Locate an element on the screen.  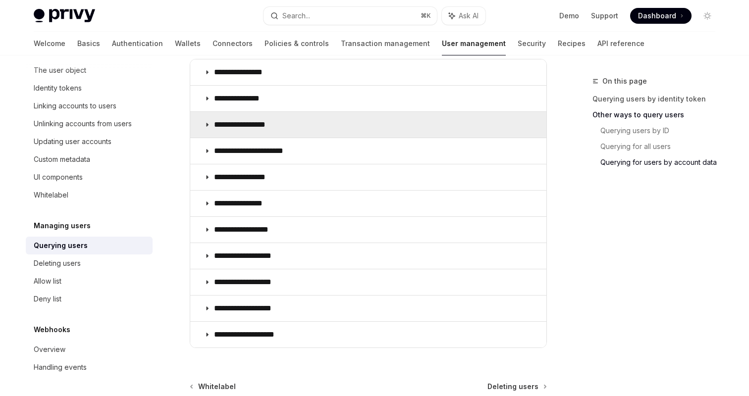
a: Support is located at coordinates (604, 16).